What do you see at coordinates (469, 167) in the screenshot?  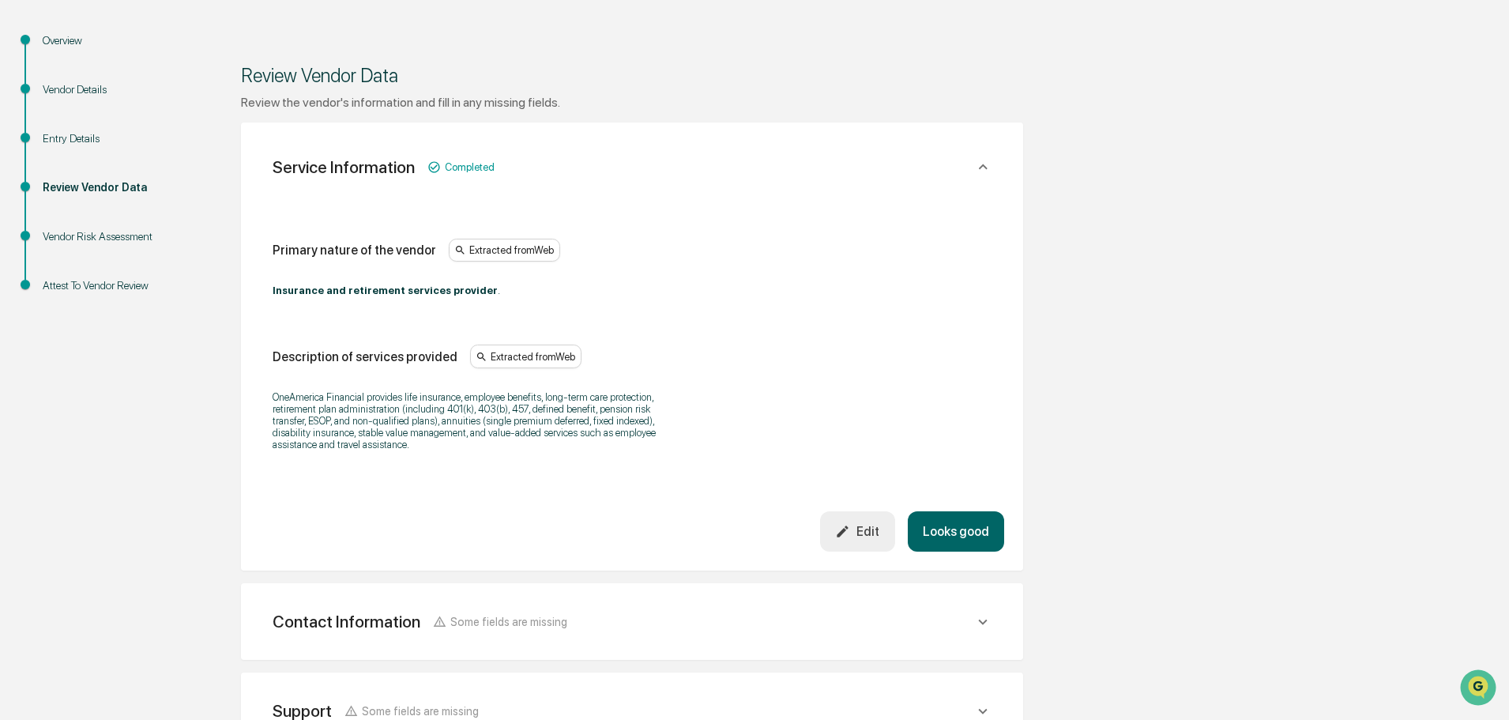 I see `span: Completed` at bounding box center [469, 167].